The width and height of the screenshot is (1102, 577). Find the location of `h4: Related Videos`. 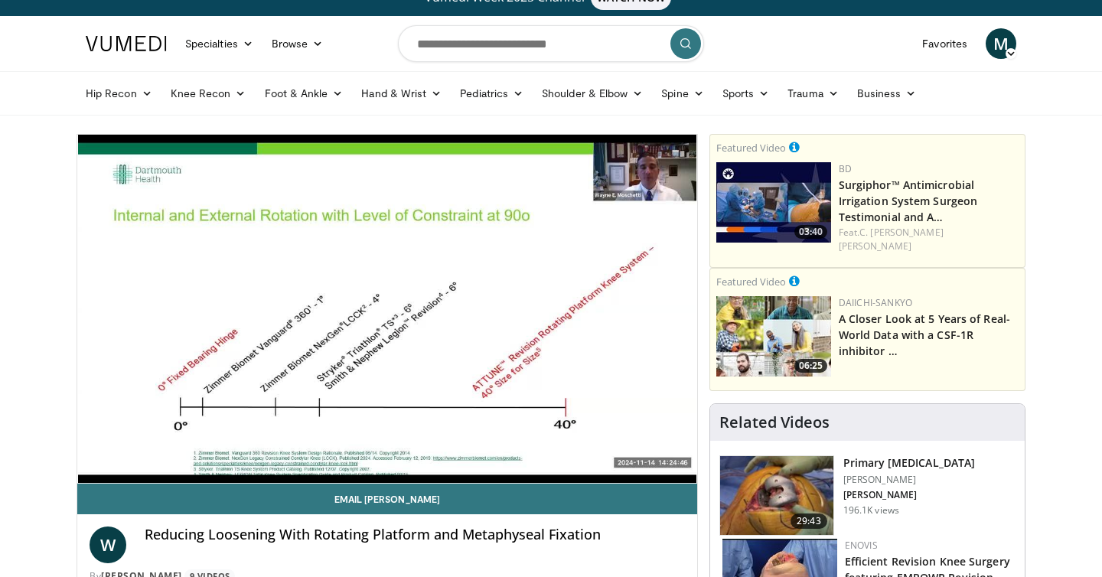

h4: Related Videos is located at coordinates (774, 422).